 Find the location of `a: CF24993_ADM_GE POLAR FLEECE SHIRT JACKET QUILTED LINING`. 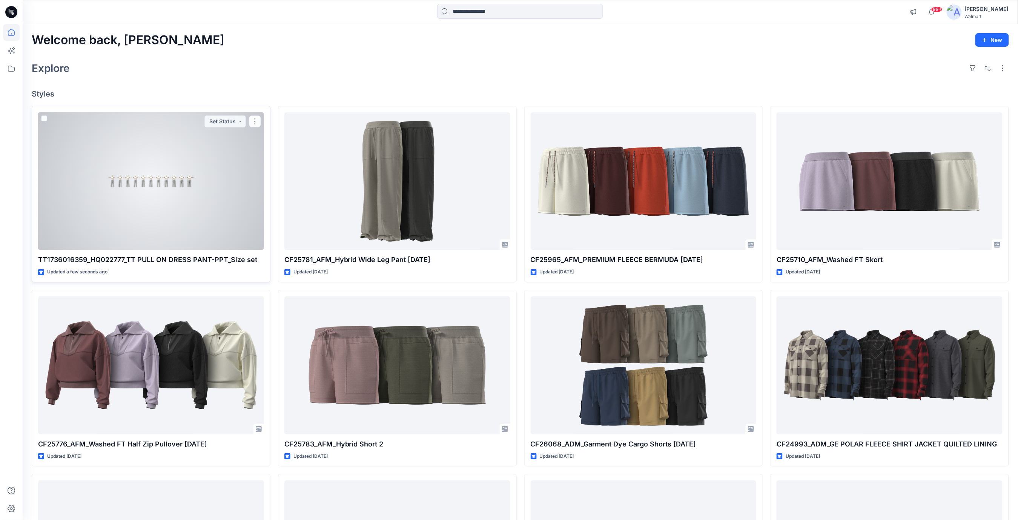

a: CF24993_ADM_GE POLAR FLEECE SHIRT JACKET QUILTED LINING is located at coordinates (889, 365).